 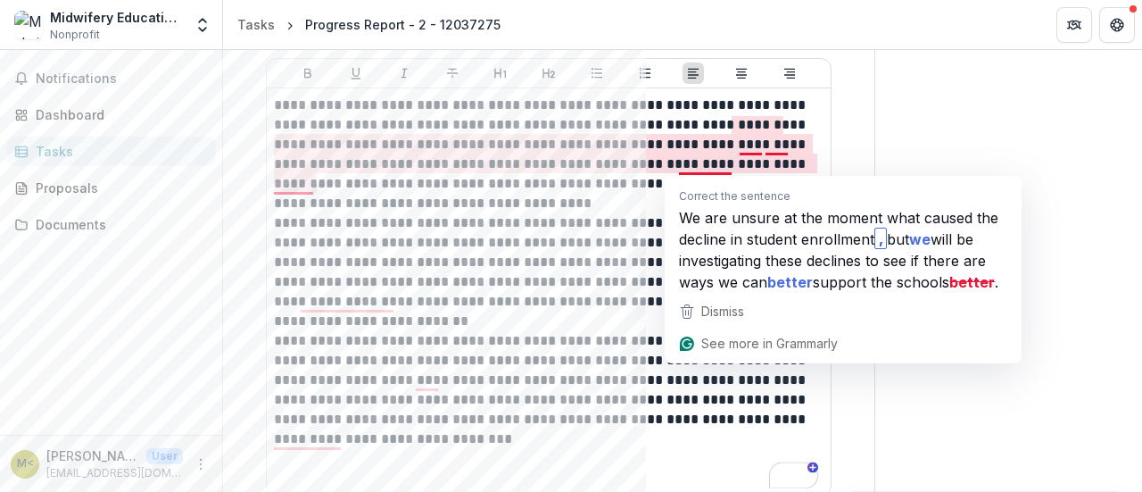 I want to click on a: Documents, so click(x=111, y=224).